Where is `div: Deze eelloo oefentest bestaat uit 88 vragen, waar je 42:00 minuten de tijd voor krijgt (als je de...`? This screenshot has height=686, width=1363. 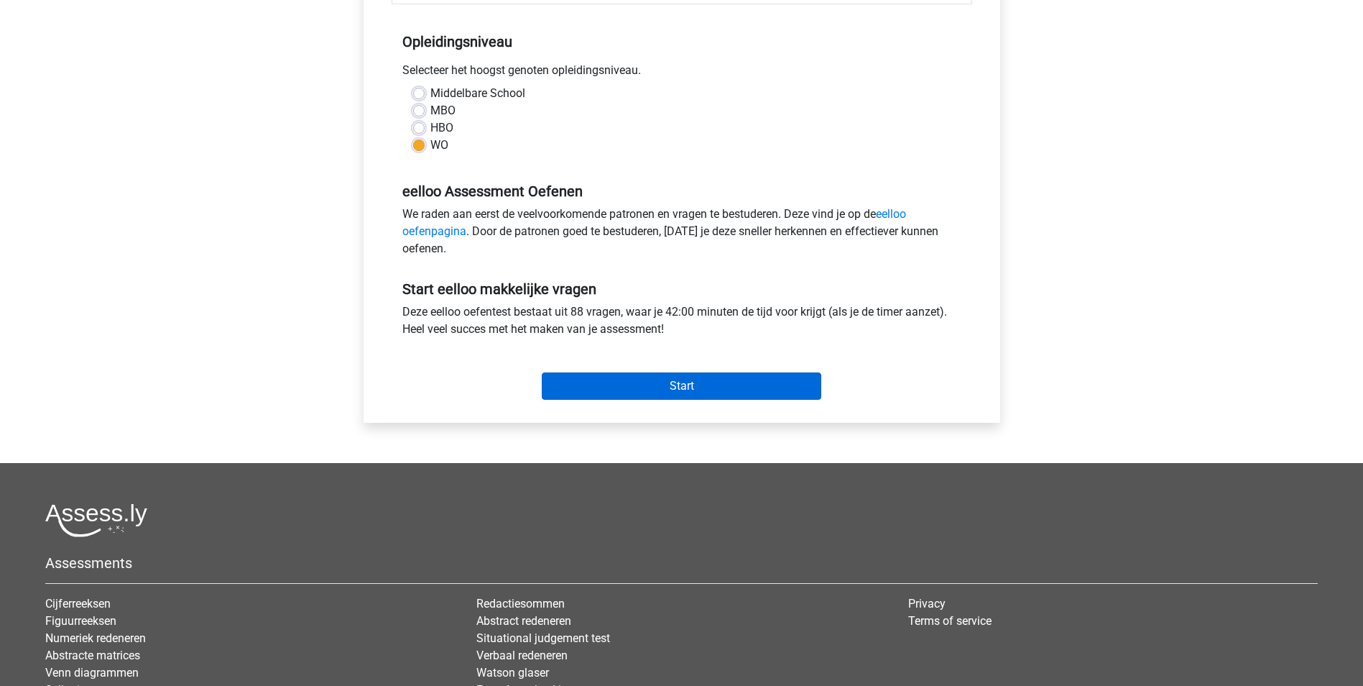
div: Deze eelloo oefentest bestaat uit 88 vragen, waar je 42:00 minuten de tijd voor krijgt (als je de... is located at coordinates (682, 323).